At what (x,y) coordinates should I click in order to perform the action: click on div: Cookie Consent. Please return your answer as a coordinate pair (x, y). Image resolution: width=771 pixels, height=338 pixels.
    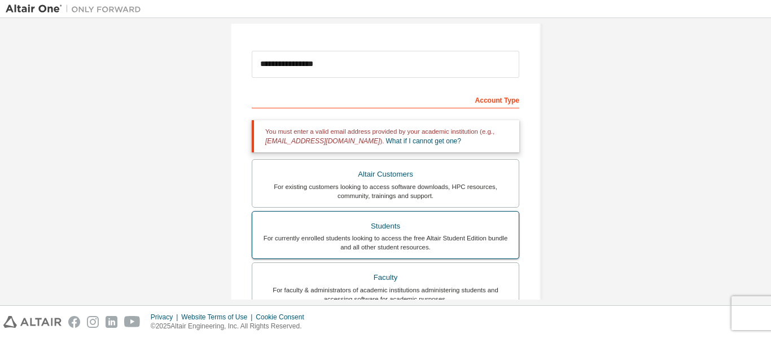
    Looking at the image, I should click on (283, 317).